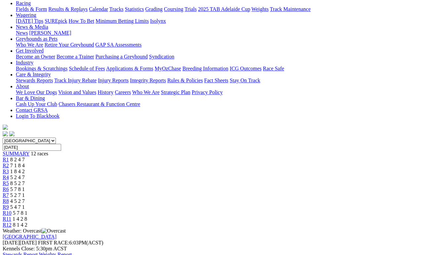 The height and width of the screenshot is (255, 423). Describe the element at coordinates (34, 80) in the screenshot. I see `a: Stewards Reports` at that location.